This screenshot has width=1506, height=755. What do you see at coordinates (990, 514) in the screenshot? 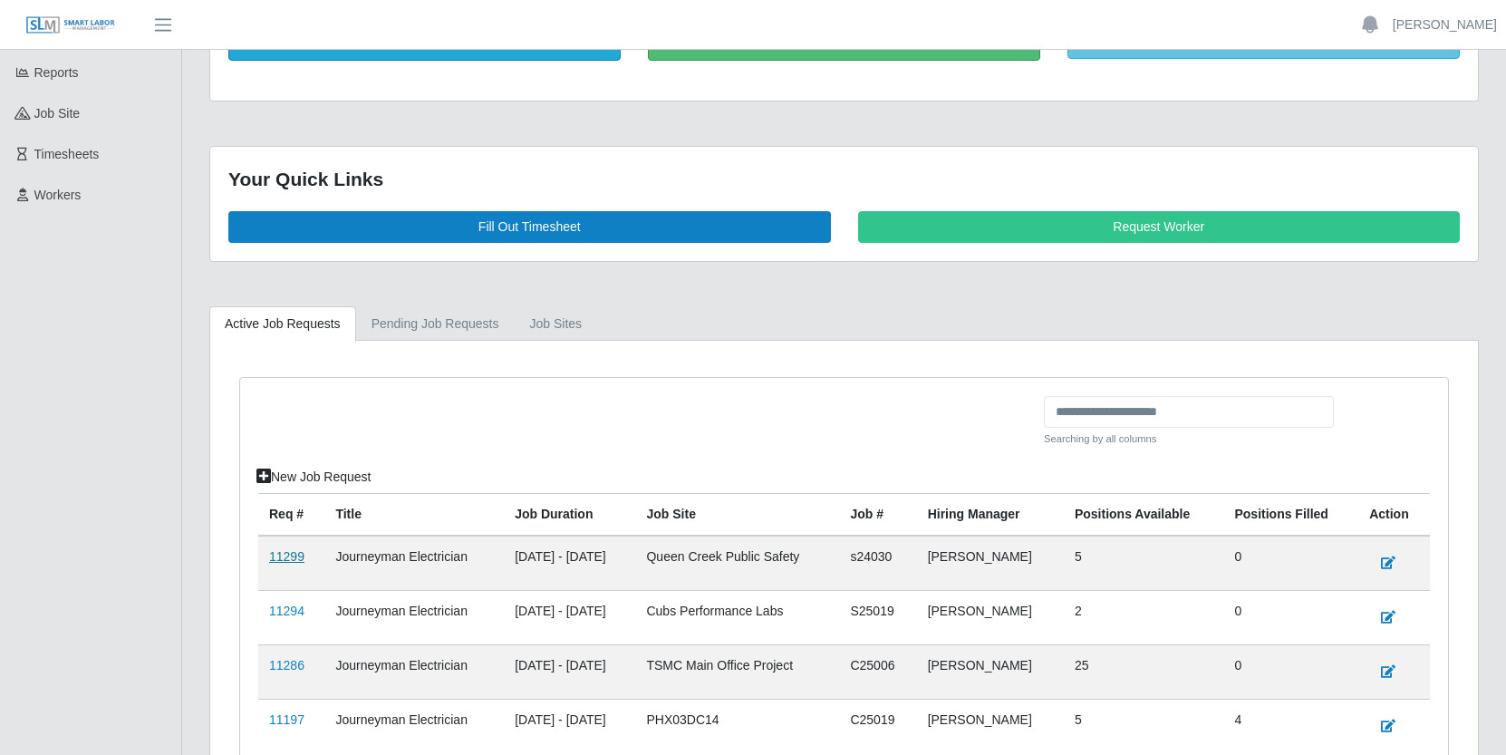
I see `th: Hiring Manager` at bounding box center [990, 514].